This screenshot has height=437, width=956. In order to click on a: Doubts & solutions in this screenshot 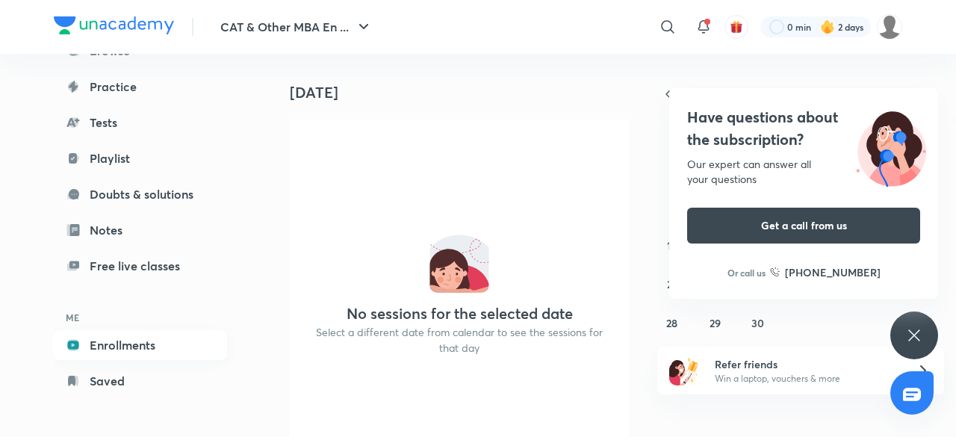, I will do `click(140, 194)`.